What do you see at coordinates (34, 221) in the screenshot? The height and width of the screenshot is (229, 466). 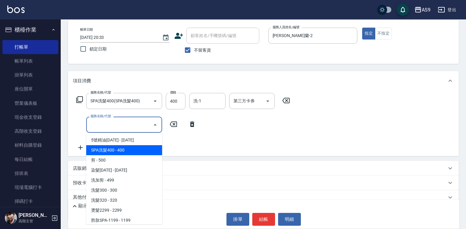 I see `p: 高階主管` at bounding box center [34, 221].